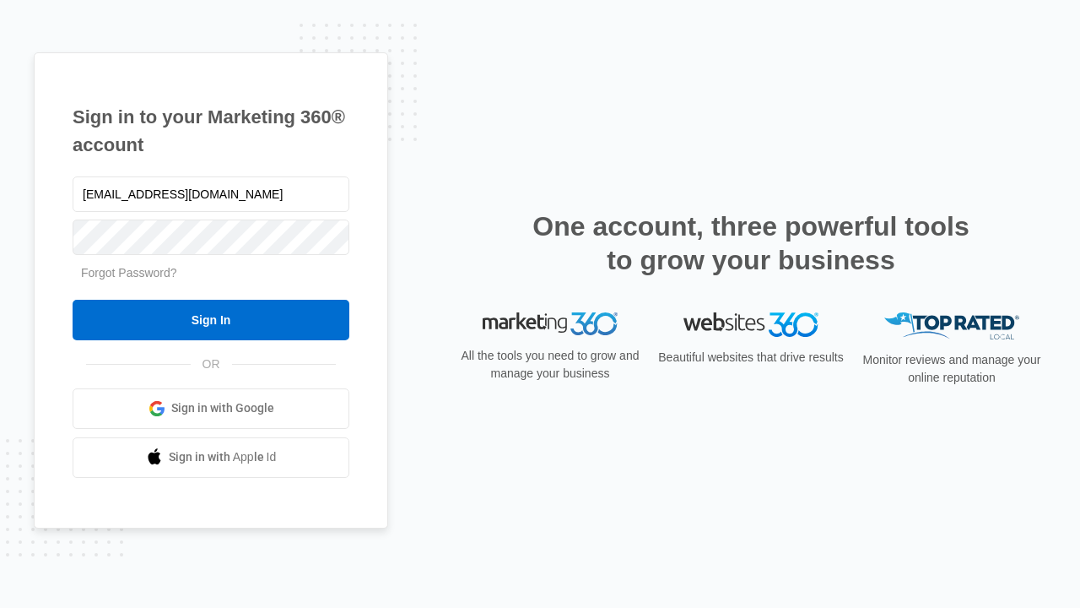 This screenshot has width=1080, height=608. Describe the element at coordinates (211, 457) in the screenshot. I see `a: Sign in with Apple Id` at that location.